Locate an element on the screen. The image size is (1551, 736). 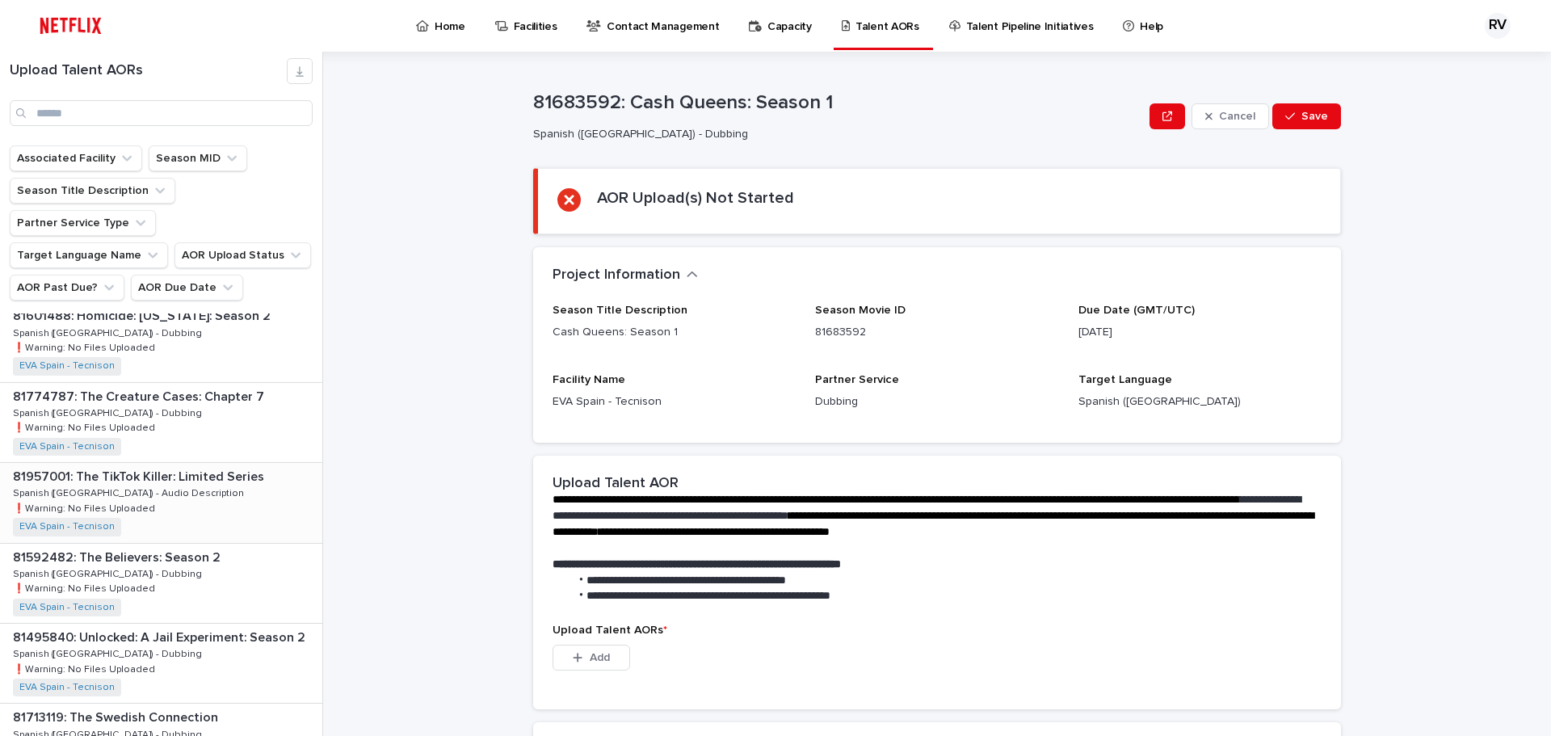
span: Upload Talent AORs is located at coordinates (610, 630).